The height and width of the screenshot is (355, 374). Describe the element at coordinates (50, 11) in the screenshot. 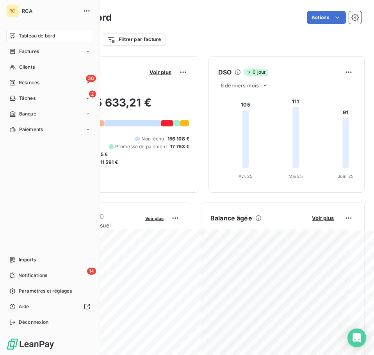

I see `span: RCA` at that location.